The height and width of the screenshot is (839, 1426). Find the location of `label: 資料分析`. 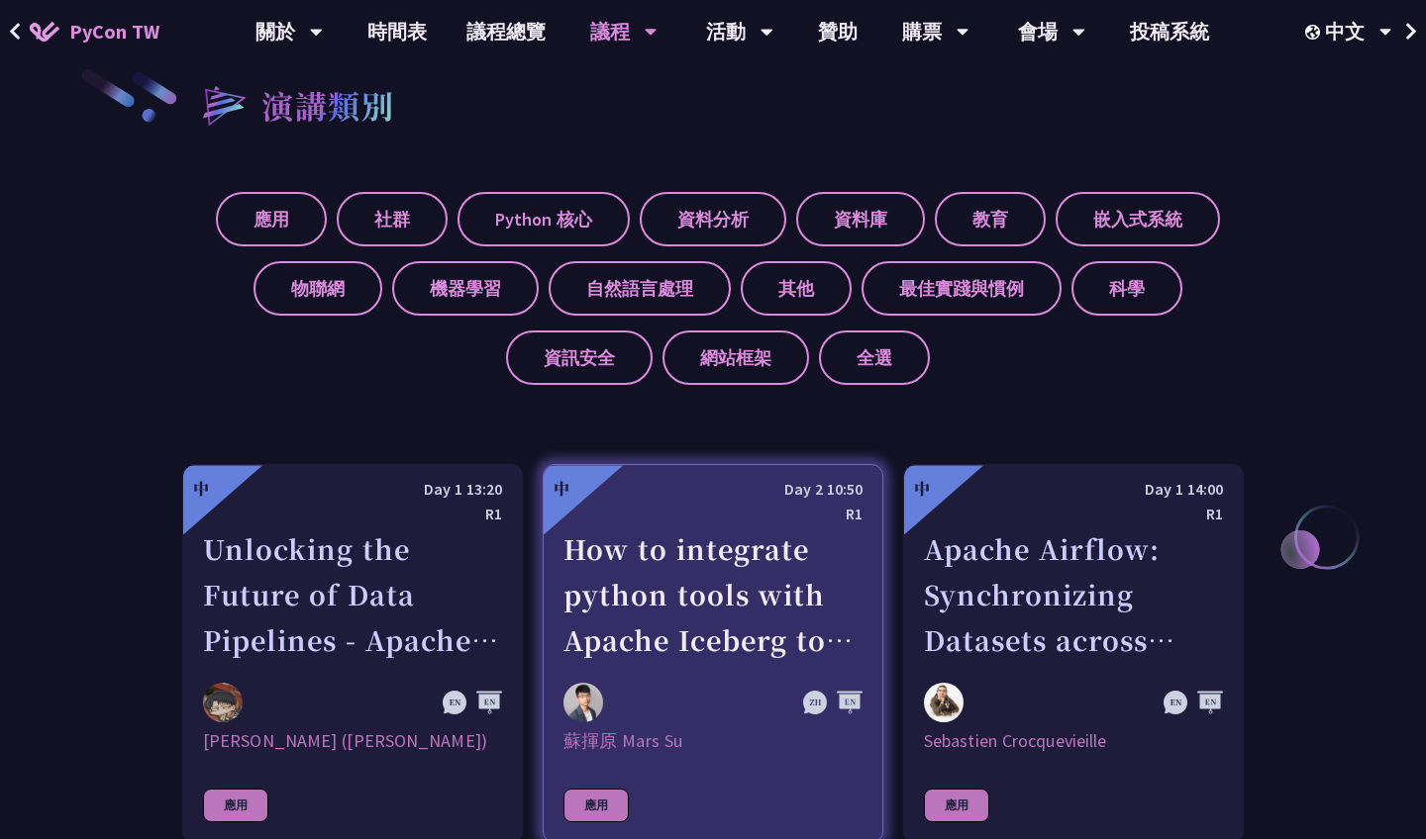

label: 資料分析 is located at coordinates (713, 219).